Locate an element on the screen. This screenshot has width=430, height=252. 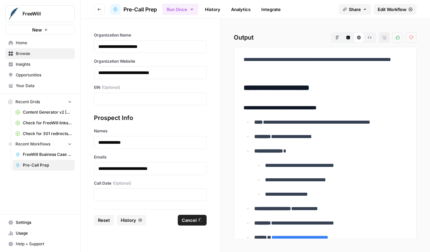
img: FreeWill Logo is located at coordinates (14, 14).